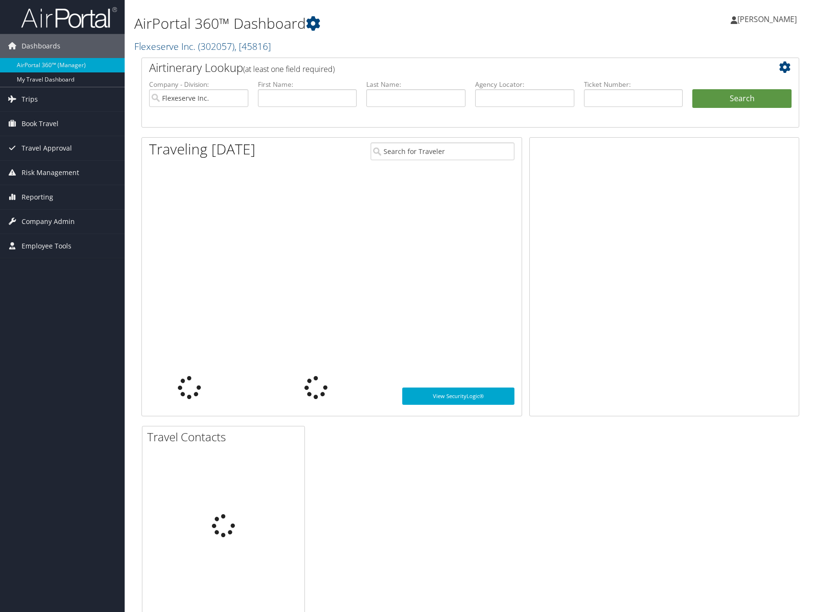 This screenshot has height=612, width=816. Describe the element at coordinates (46, 148) in the screenshot. I see `span: Travel Approval` at that location.